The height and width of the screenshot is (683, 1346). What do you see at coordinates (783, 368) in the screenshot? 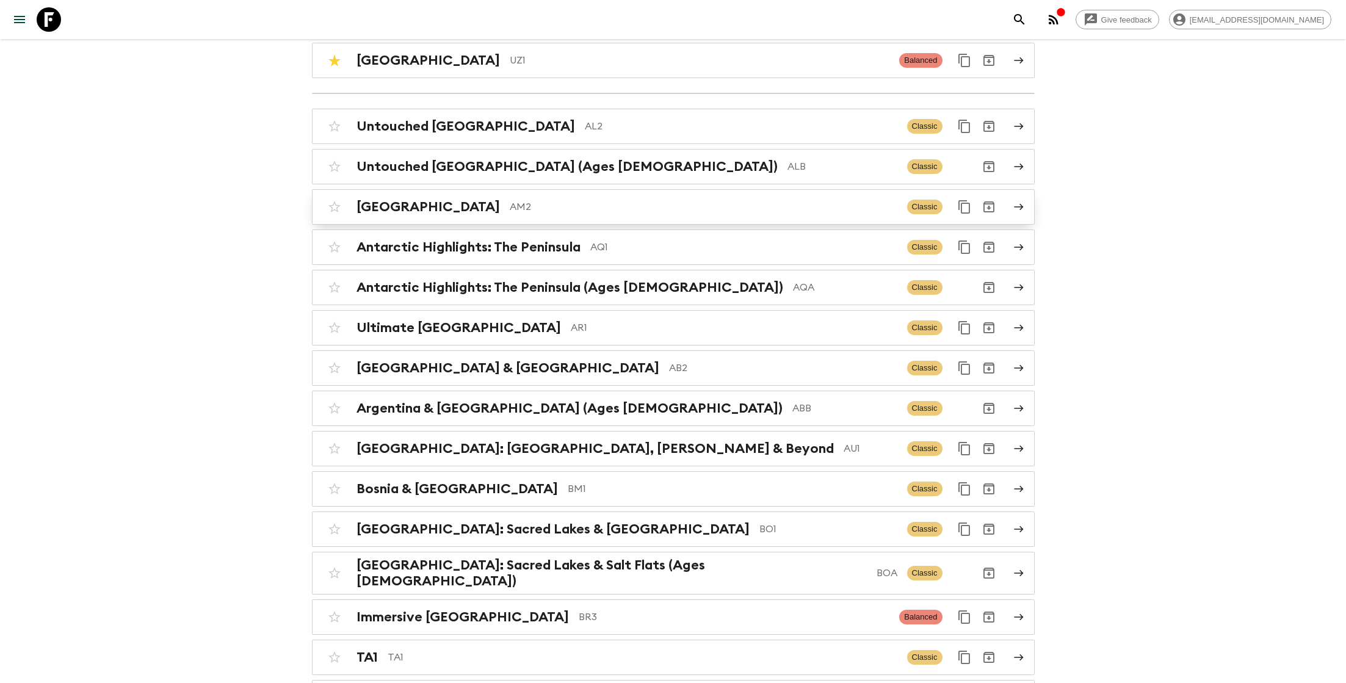
I see `p: AB2` at bounding box center [783, 368].